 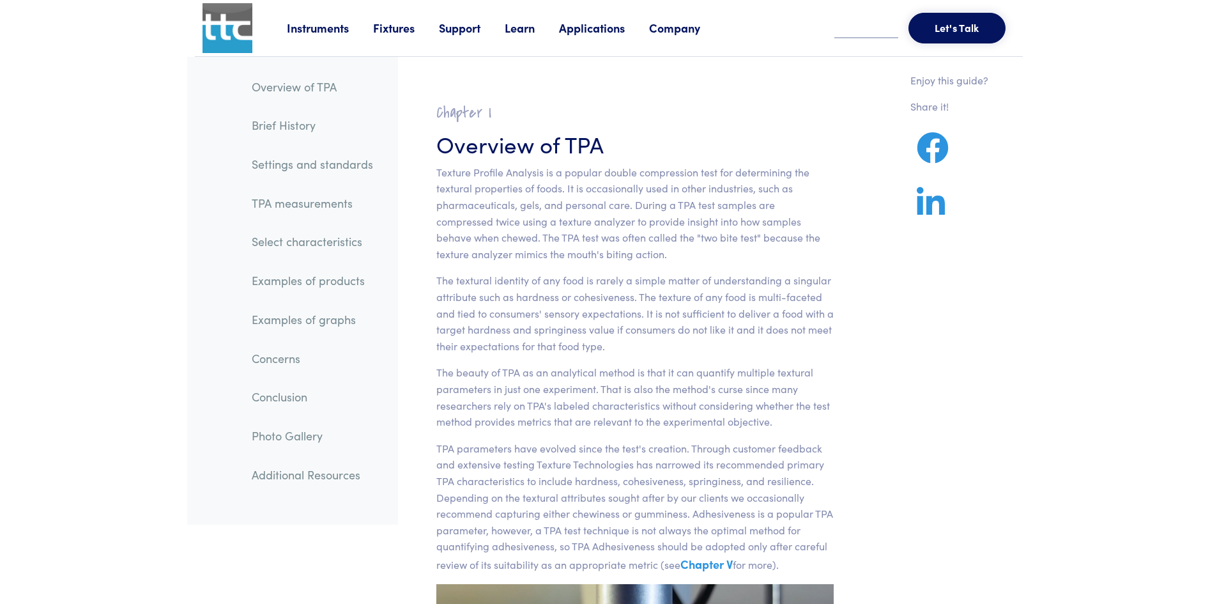 I want to click on h3: Overview of TPA, so click(x=635, y=143).